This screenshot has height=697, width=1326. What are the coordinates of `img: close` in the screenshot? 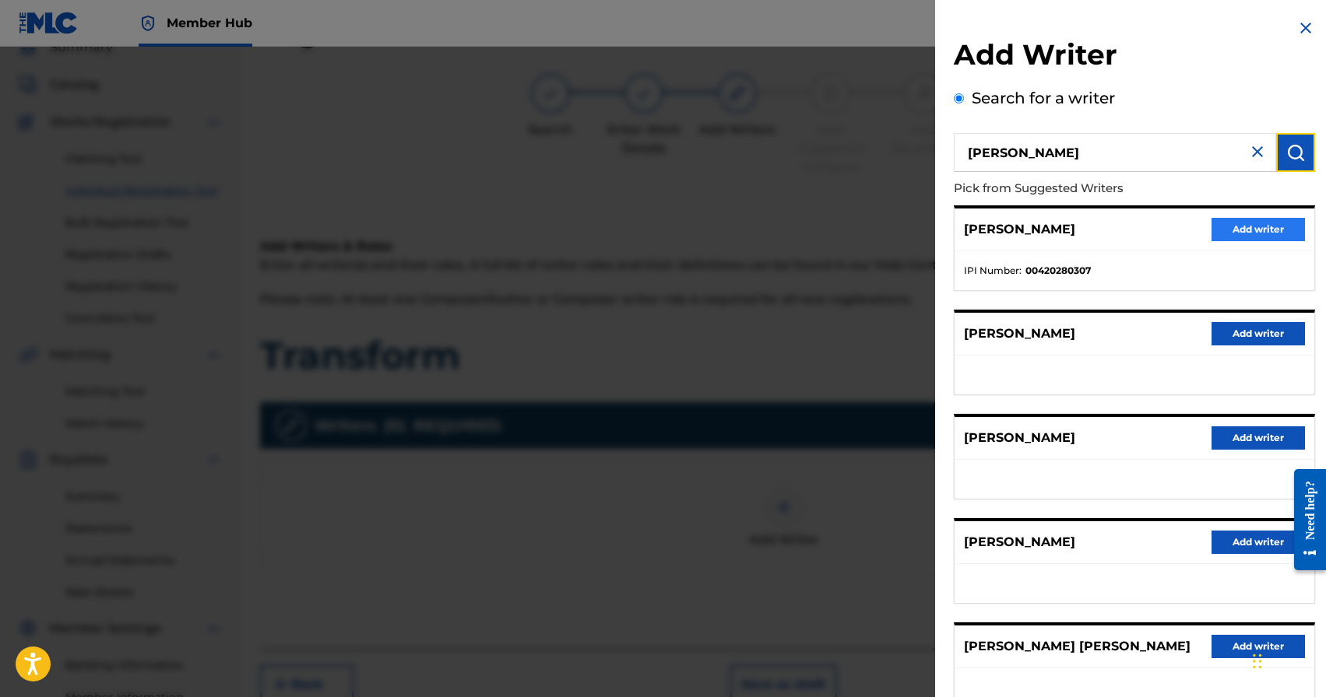 It's located at (1257, 152).